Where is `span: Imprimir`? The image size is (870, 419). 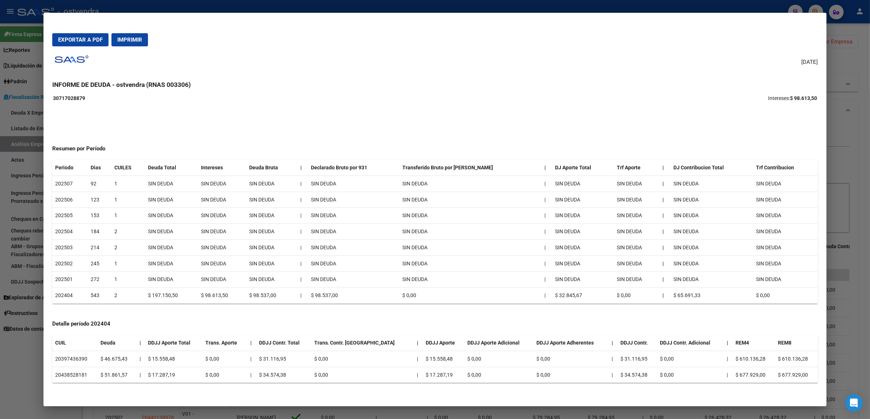 span: Imprimir is located at coordinates (130, 40).